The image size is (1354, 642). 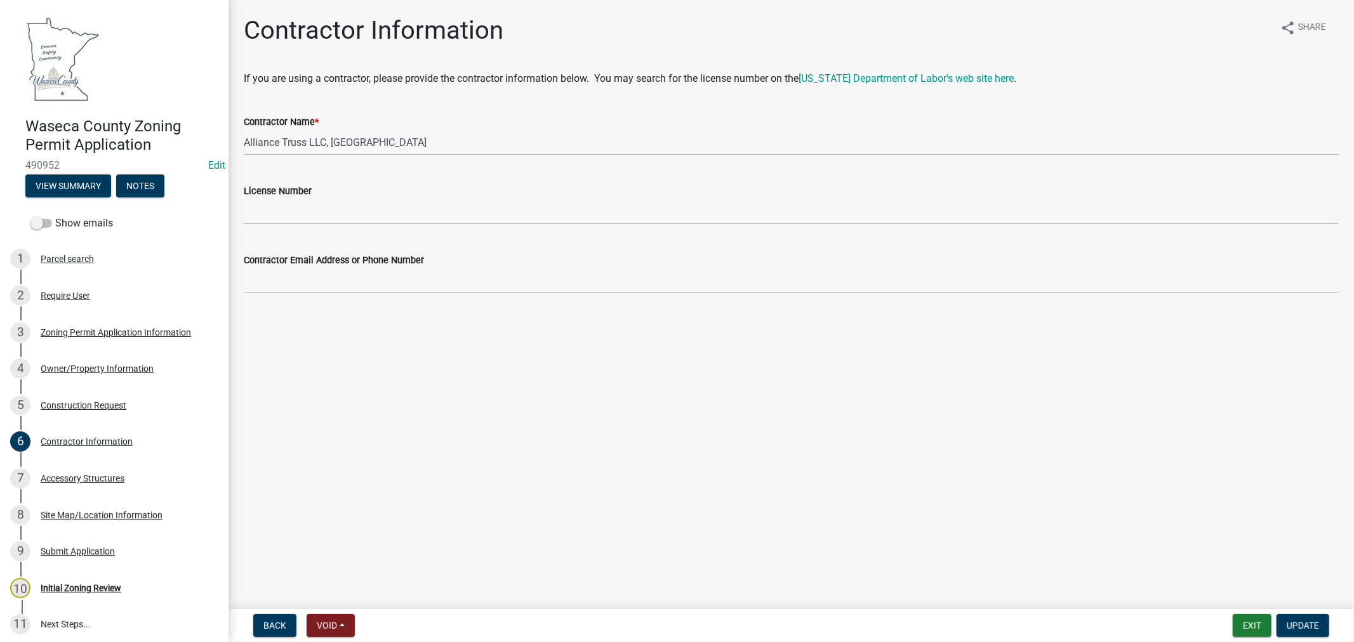 I want to click on h1: Contractor Information, so click(x=373, y=30).